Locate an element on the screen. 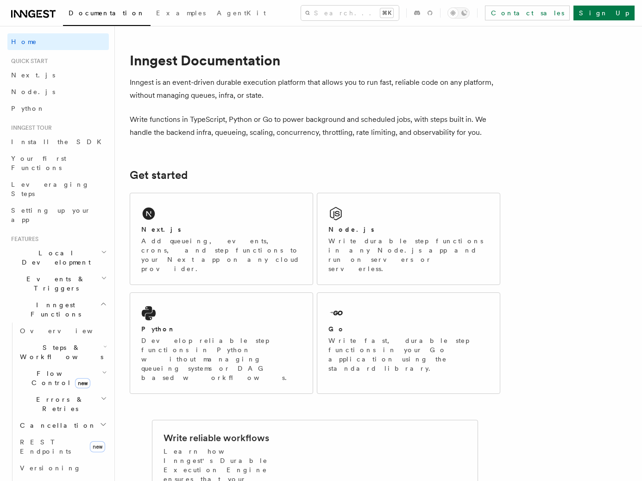  span: Documentation is located at coordinates (107, 13).